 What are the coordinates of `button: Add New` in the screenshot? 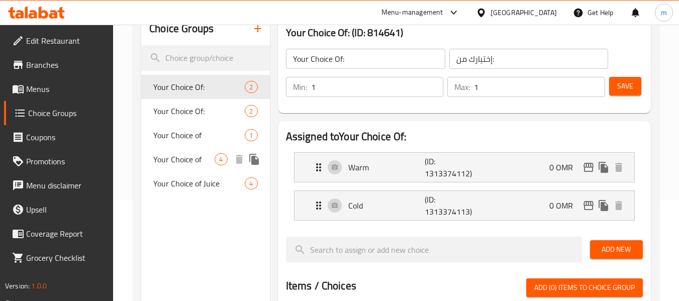 It's located at (616, 249).